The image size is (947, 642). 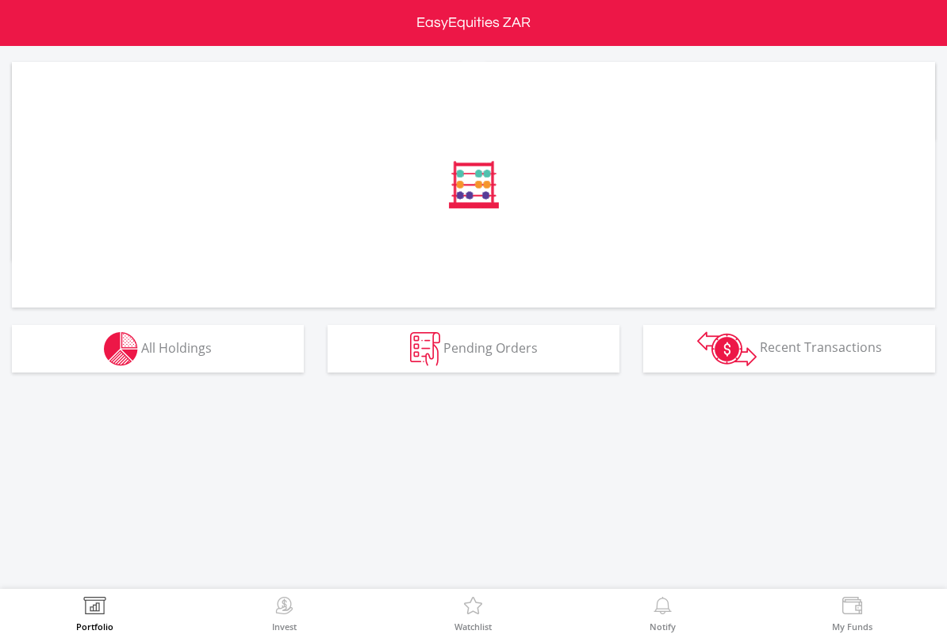 What do you see at coordinates (284, 608) in the screenshot?
I see `img: Invest Now` at bounding box center [284, 608].